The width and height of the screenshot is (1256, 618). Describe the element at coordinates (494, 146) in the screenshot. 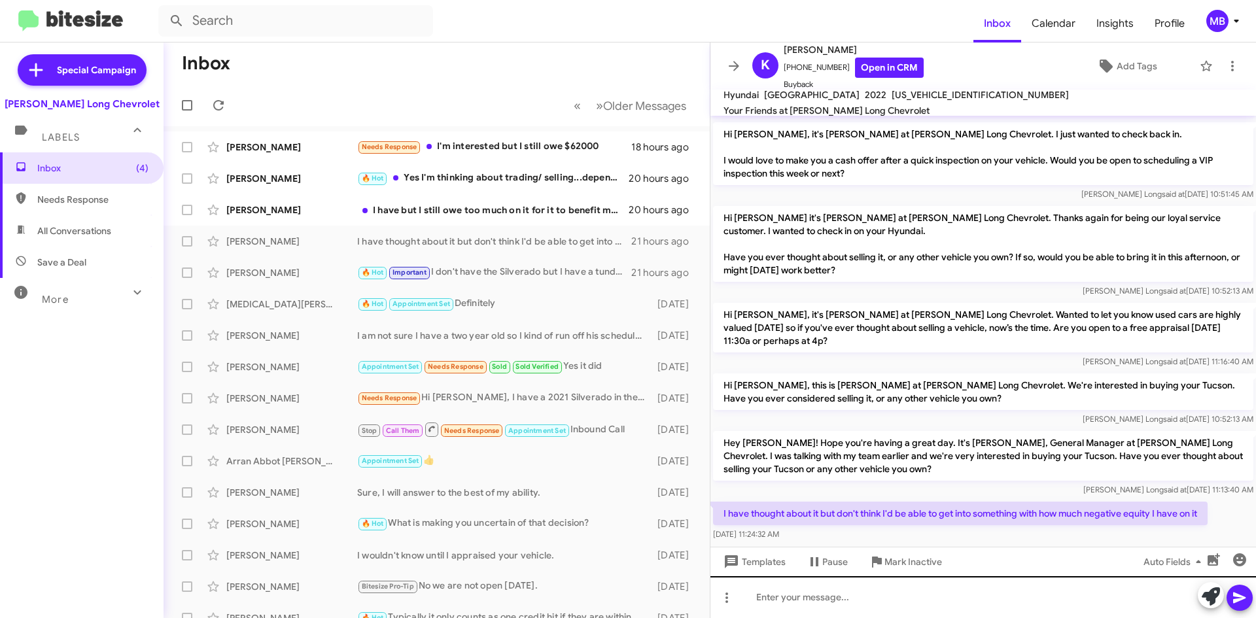

I see `div: I'm interested but I still owe $62000` at that location.